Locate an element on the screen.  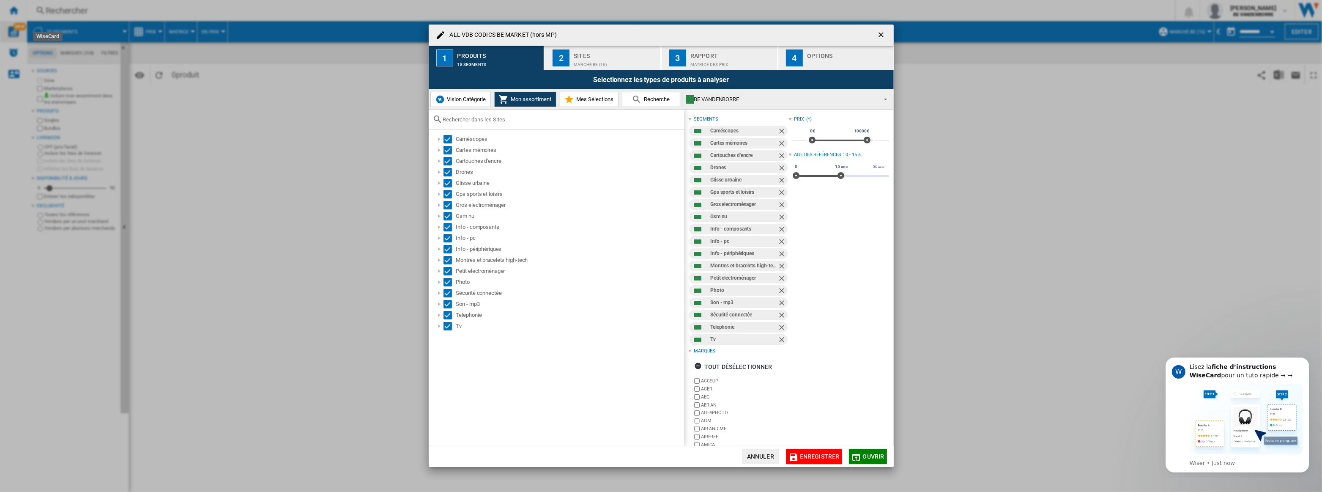
div: tout désélectionner is located at coordinates (733, 366).